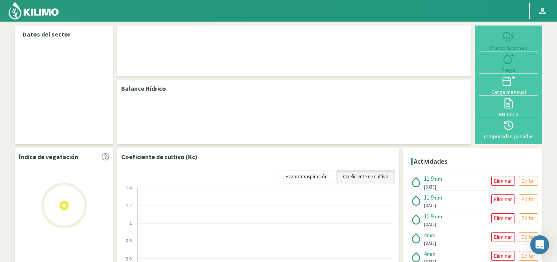 The image size is (557, 262). I want to click on text: 0.8, so click(129, 241).